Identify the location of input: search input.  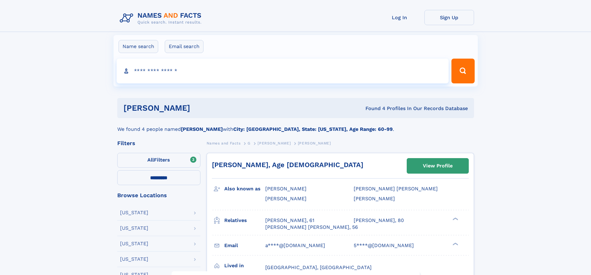
(283, 71).